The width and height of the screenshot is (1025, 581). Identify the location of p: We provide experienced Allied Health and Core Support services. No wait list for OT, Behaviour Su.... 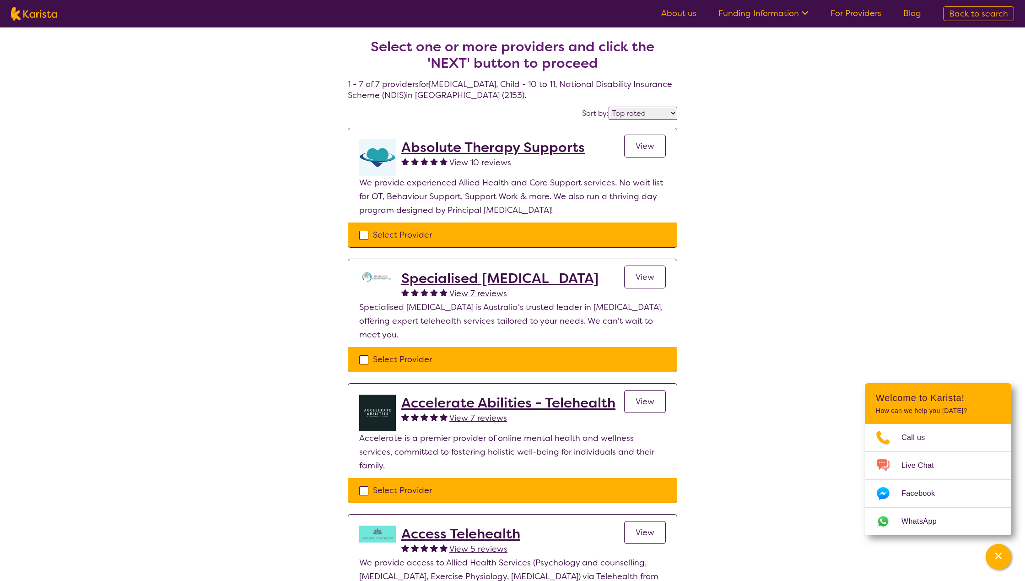
(513, 196).